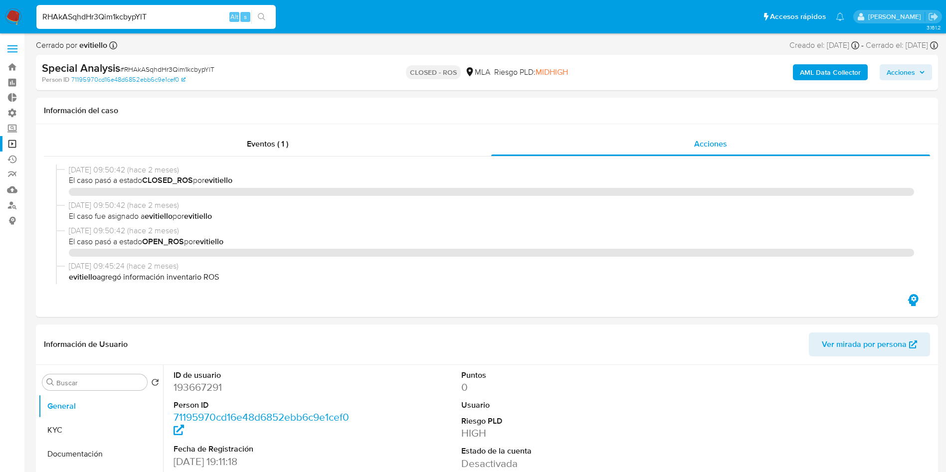  What do you see at coordinates (101, 430) in the screenshot?
I see `button: KYC` at bounding box center [101, 430].